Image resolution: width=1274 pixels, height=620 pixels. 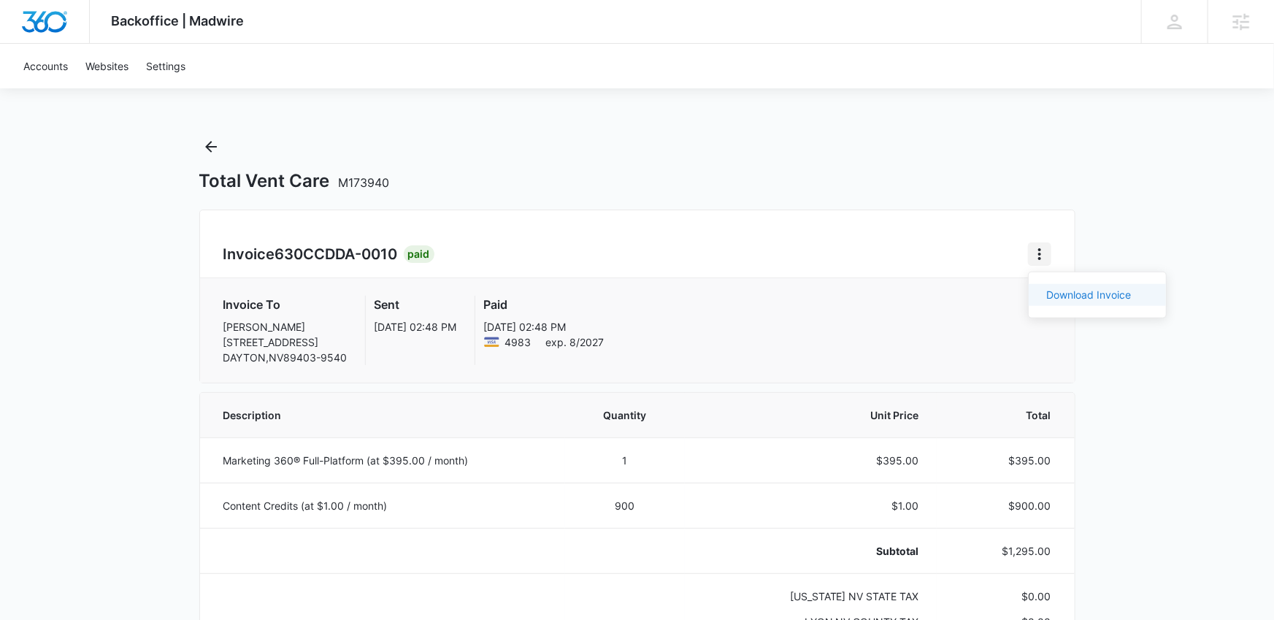 What do you see at coordinates (544, 304) in the screenshot?
I see `h3: Paid` at bounding box center [544, 304].